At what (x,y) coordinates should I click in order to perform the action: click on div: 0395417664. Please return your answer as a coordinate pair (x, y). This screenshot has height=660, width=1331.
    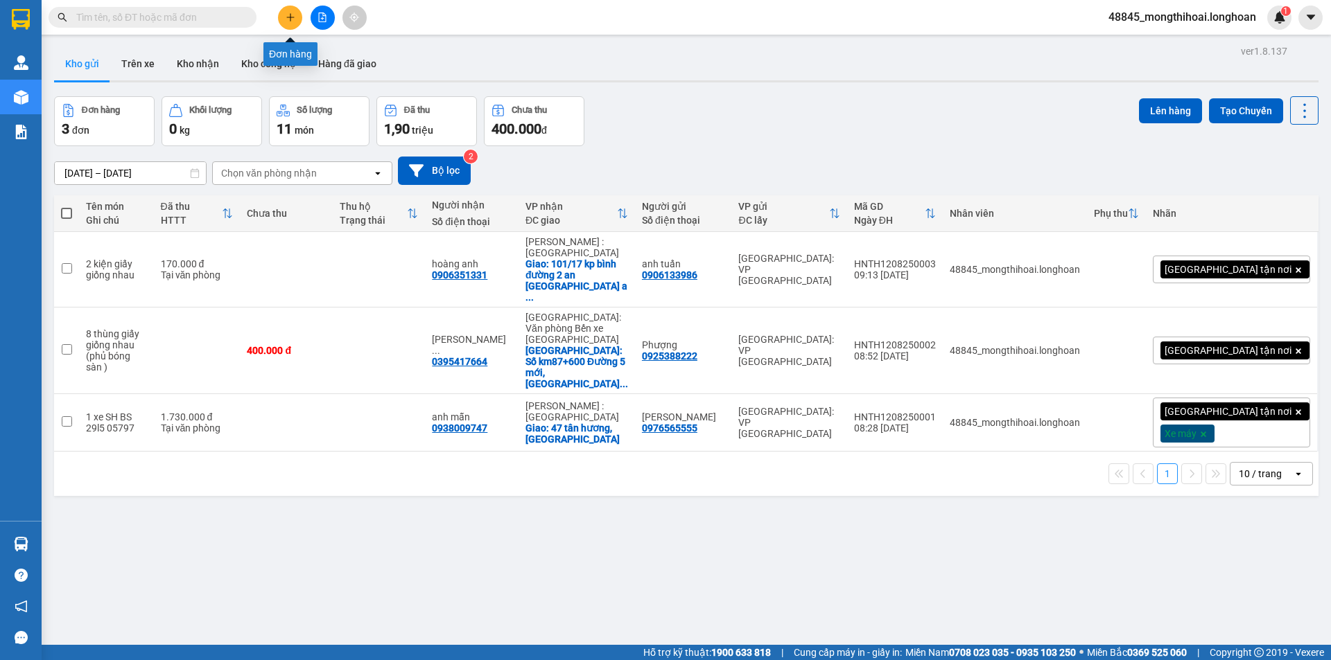
    Looking at the image, I should click on (460, 362).